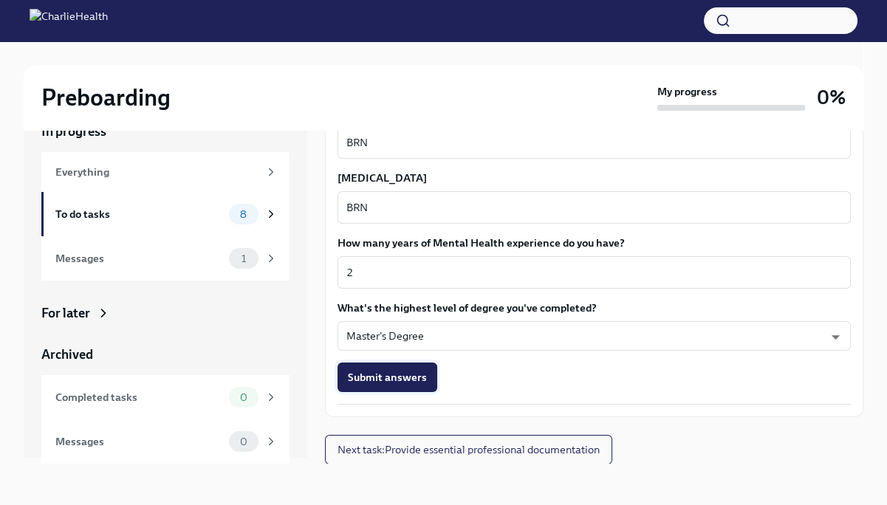  What do you see at coordinates (165, 355) in the screenshot?
I see `div: Archived` at bounding box center [165, 355].